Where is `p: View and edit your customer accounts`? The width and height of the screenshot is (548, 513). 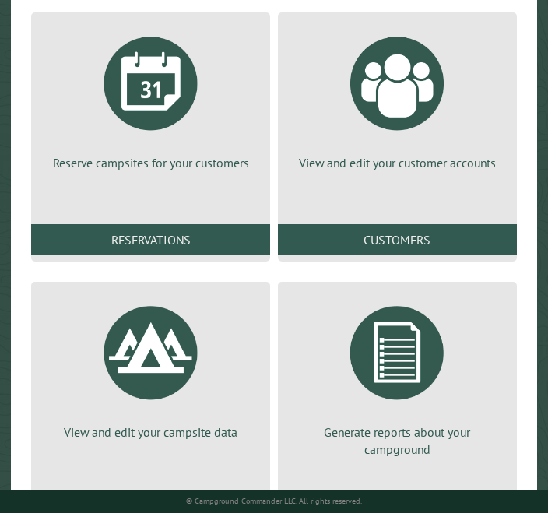 p: View and edit your customer accounts is located at coordinates (397, 163).